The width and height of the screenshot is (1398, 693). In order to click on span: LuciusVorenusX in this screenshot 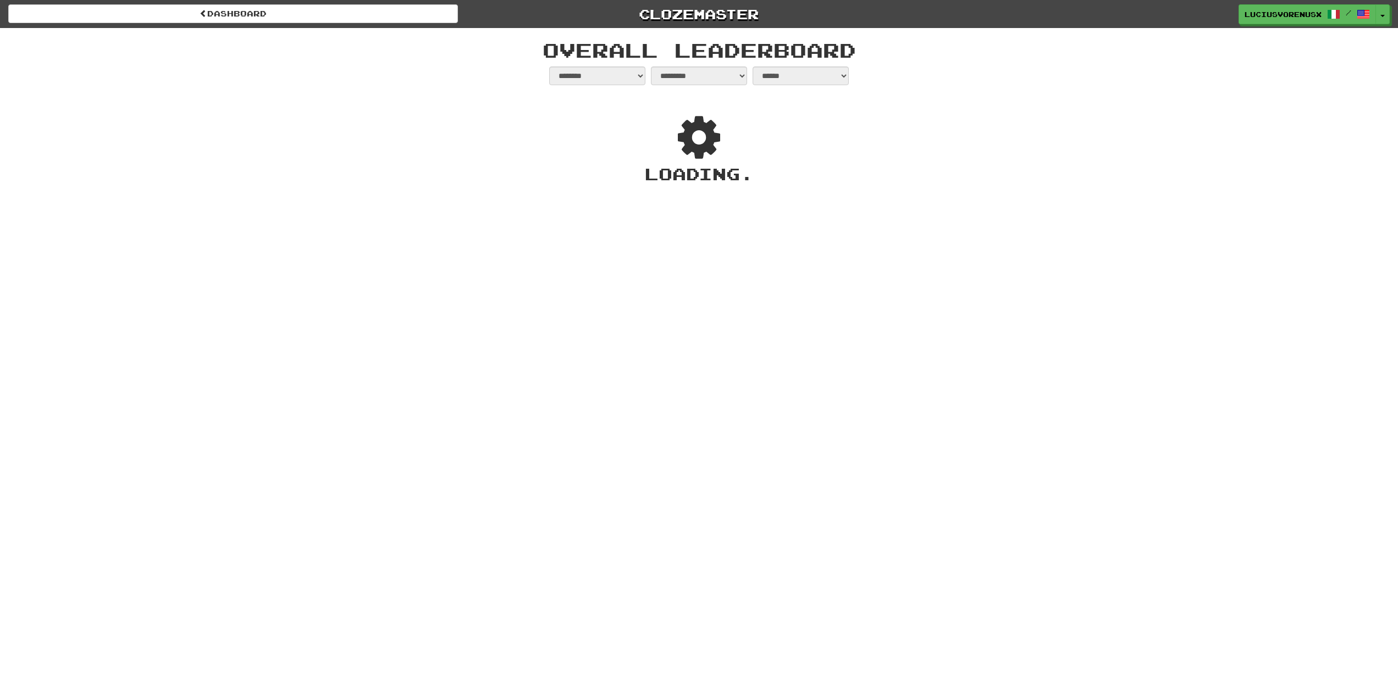, I will do `click(1283, 14)`.